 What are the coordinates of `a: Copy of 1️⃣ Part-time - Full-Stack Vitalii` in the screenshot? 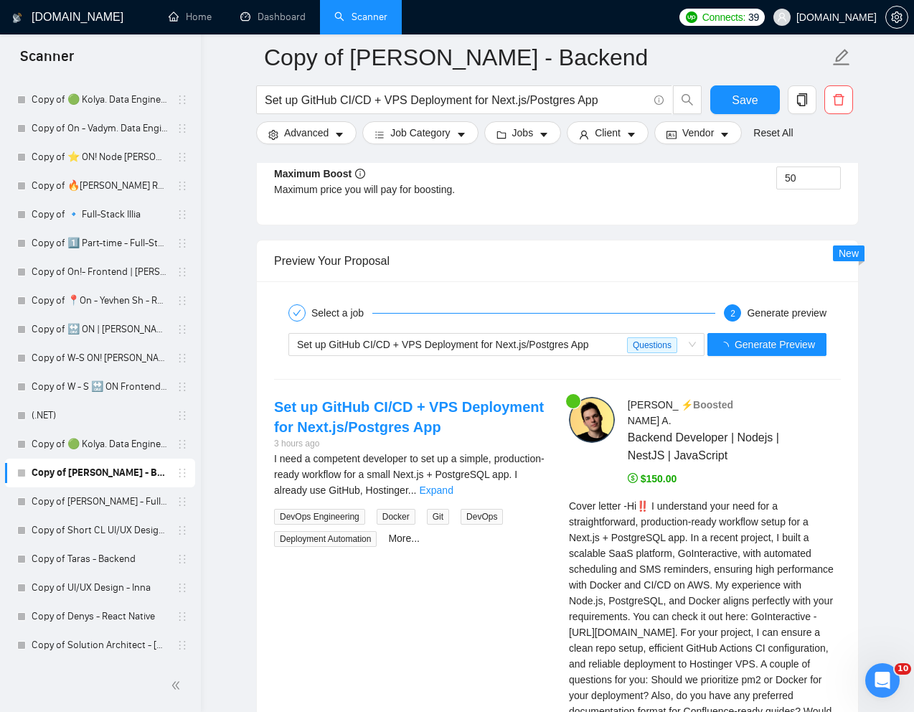 It's located at (100, 243).